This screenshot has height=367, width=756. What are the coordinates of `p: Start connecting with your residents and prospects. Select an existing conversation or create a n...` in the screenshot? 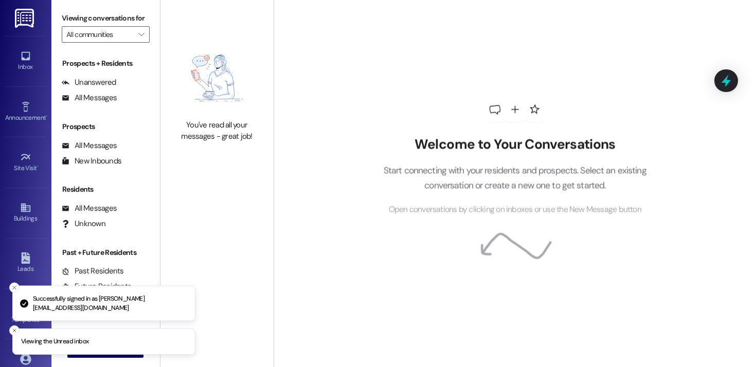 It's located at (515, 178).